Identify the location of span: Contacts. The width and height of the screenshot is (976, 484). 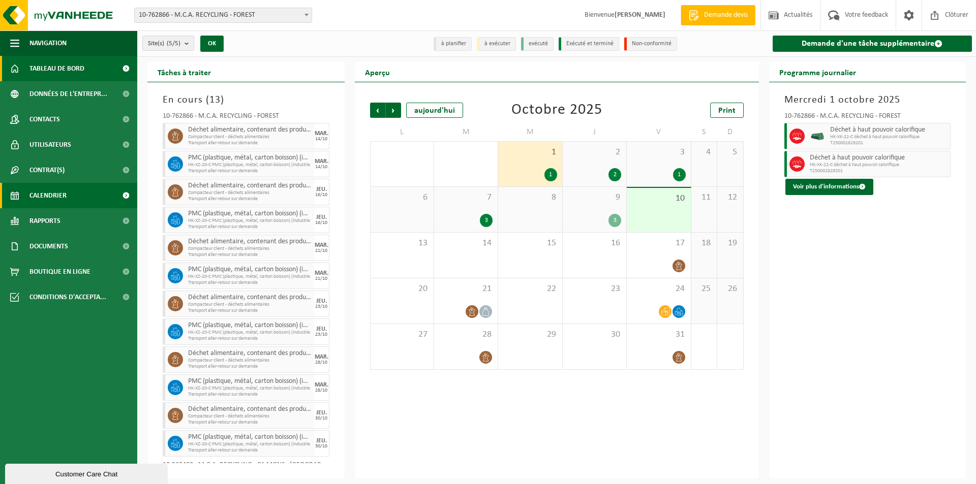
(45, 119).